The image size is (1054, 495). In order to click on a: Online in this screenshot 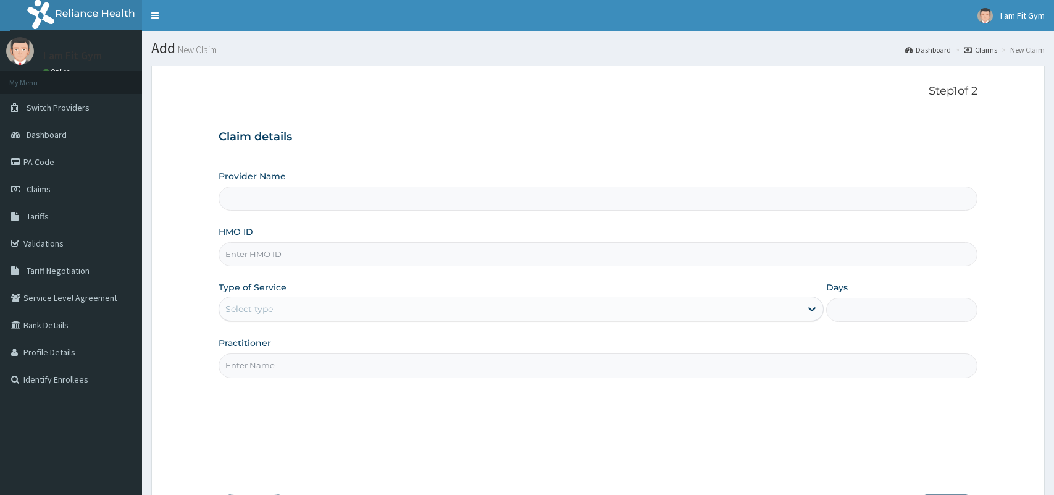, I will do `click(58, 72)`.